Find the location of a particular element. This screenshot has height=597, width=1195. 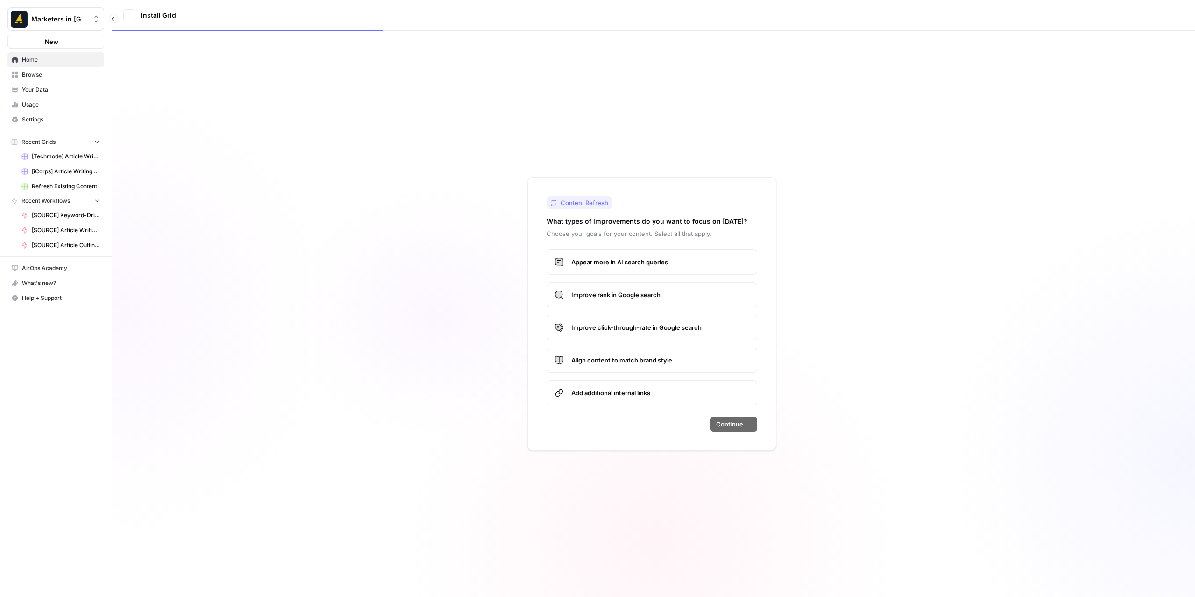

span: Settings is located at coordinates (61, 119).